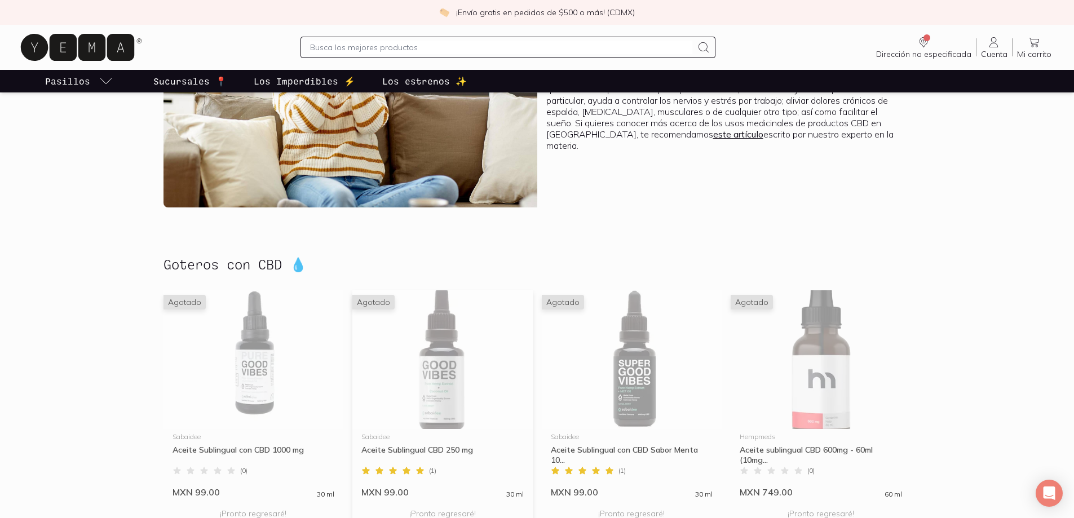  Describe the element at coordinates (68, 81) in the screenshot. I see `p: Pasillos` at that location.